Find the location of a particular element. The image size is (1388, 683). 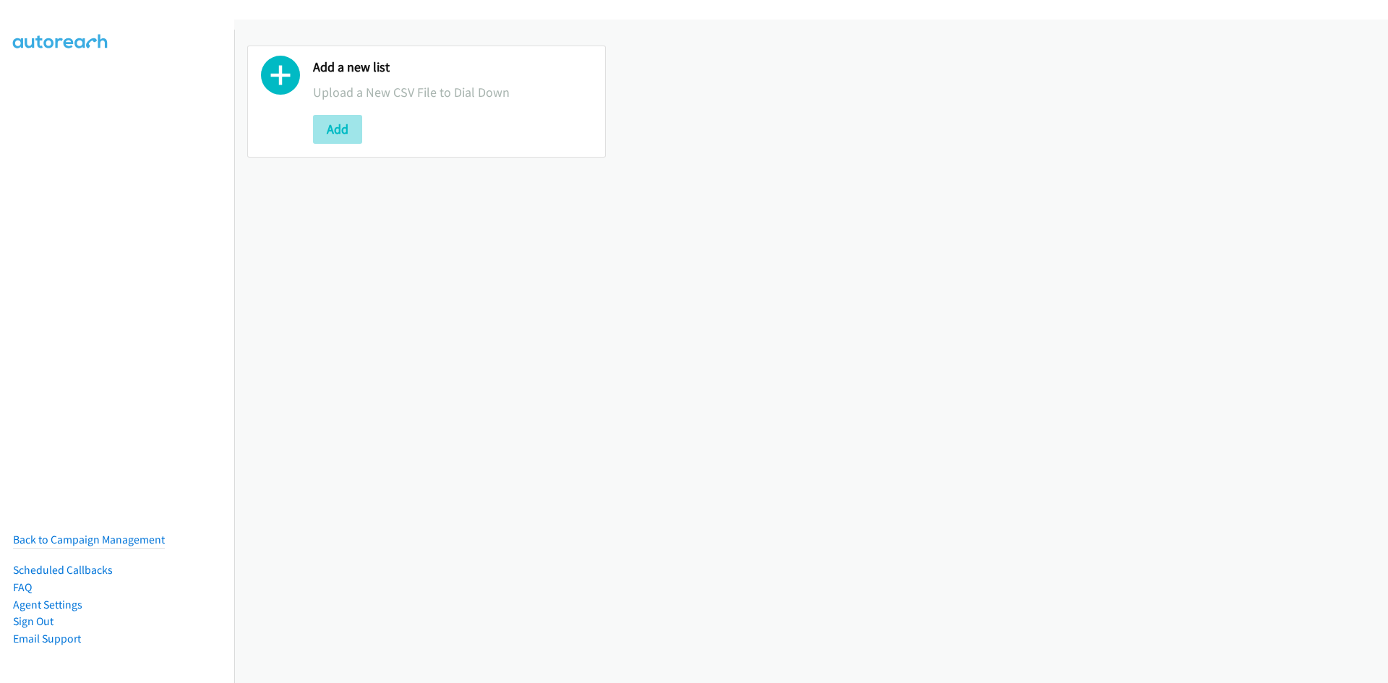

a: Email Support is located at coordinates (47, 638).